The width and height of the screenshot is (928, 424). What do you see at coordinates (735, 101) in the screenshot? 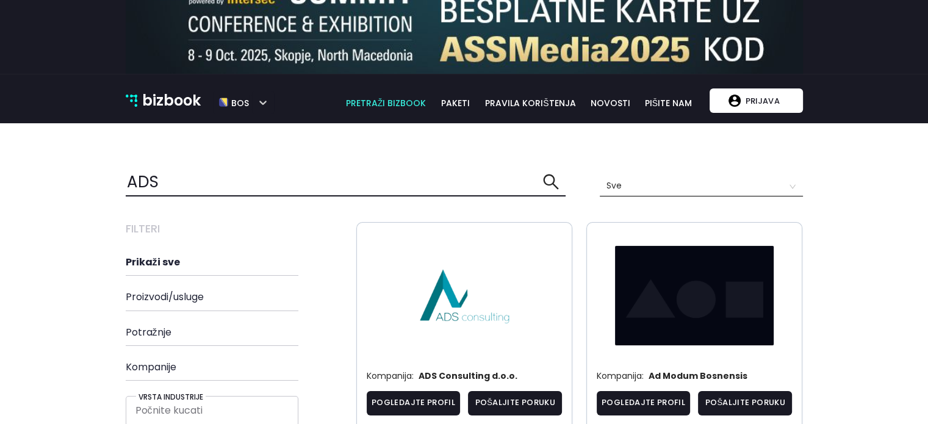
I see `img: account logo` at bounding box center [735, 101].